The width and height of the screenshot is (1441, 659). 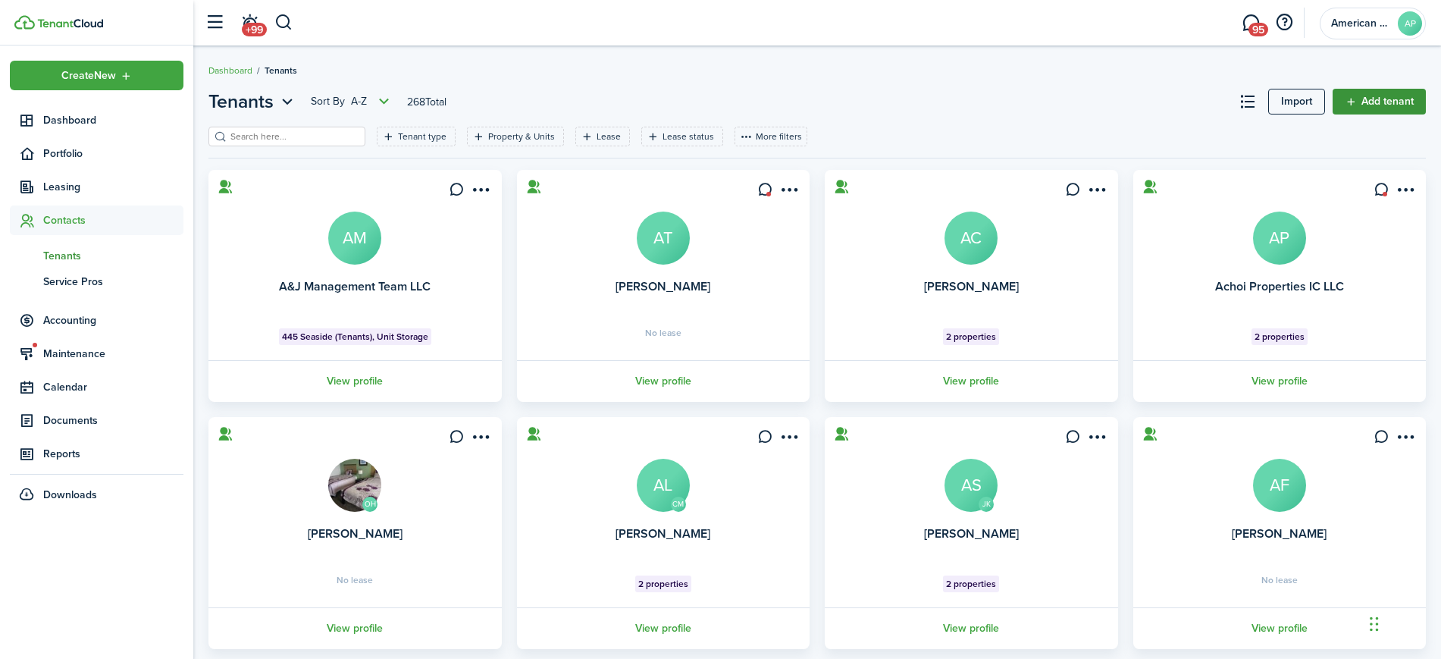 I want to click on avatar-text: OH, so click(x=370, y=504).